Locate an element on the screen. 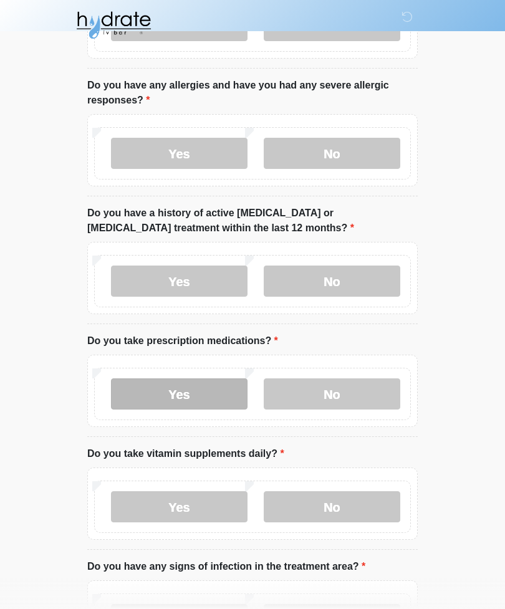  img: Hydrate IV Bar - Fort Collins Logo is located at coordinates (114, 25).